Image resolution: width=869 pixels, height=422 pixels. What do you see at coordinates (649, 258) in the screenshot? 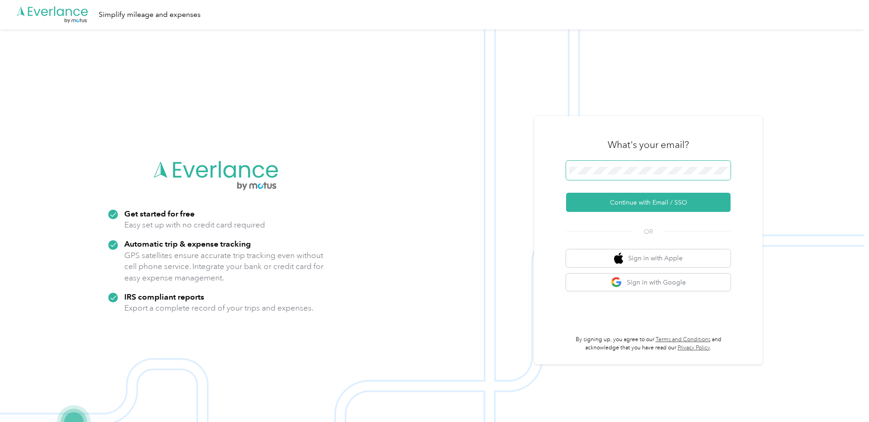
I see `button: apple logoSign in with Apple` at bounding box center [649, 258].